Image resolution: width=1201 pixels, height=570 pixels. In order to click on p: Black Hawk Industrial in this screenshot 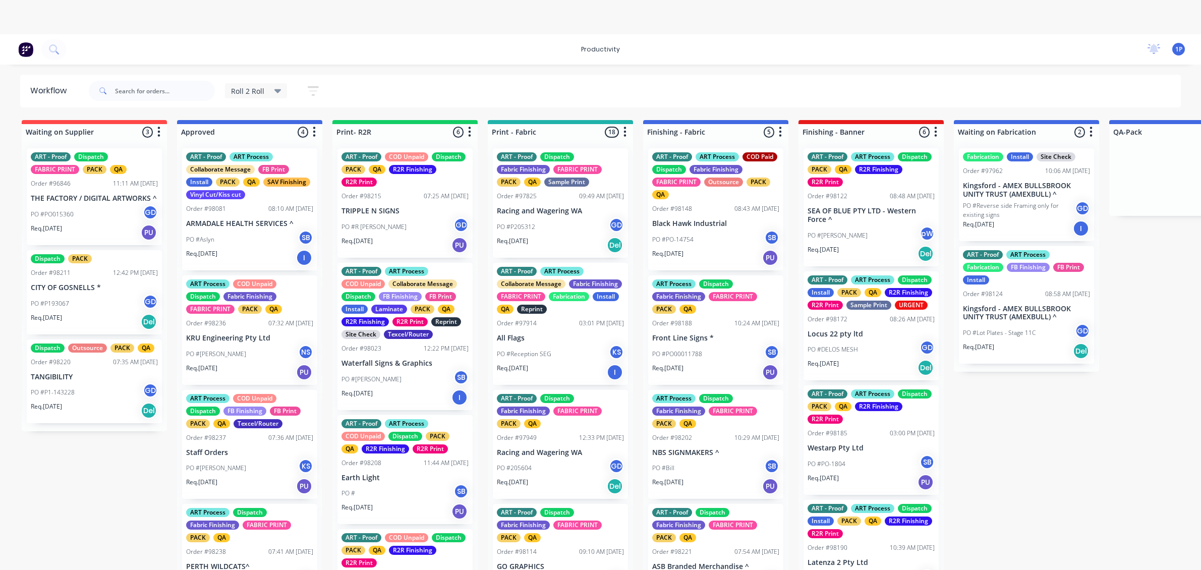, I will do `click(716, 223)`.